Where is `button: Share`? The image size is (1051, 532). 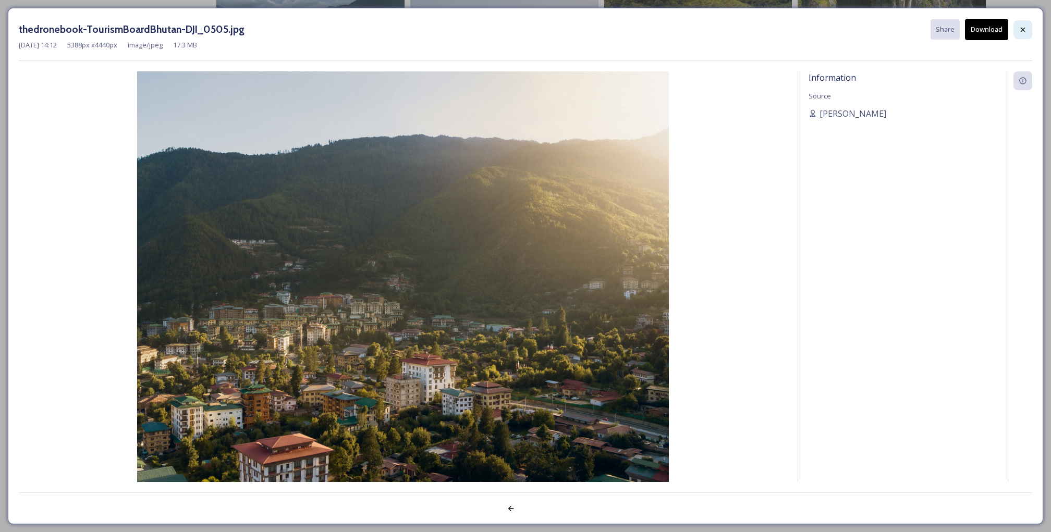 button: Share is located at coordinates (945, 29).